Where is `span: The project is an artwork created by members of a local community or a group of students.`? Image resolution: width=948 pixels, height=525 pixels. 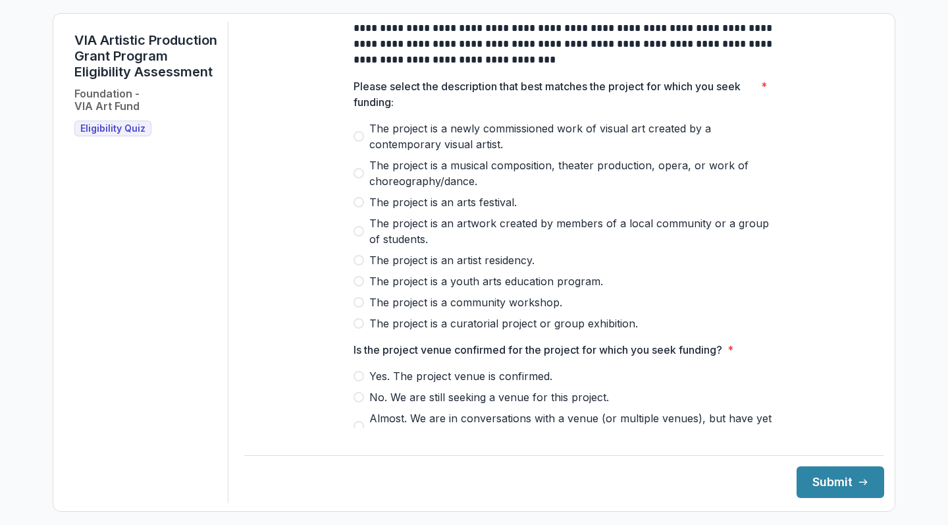 span: The project is an artwork created by members of a local community or a group of students. is located at coordinates (572, 231).